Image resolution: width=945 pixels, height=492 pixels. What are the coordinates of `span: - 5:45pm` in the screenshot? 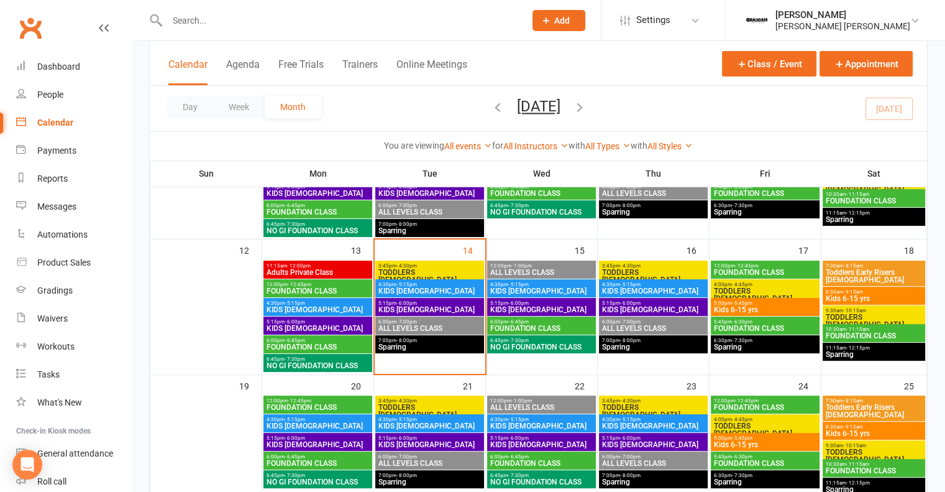 It's located at (742, 303).